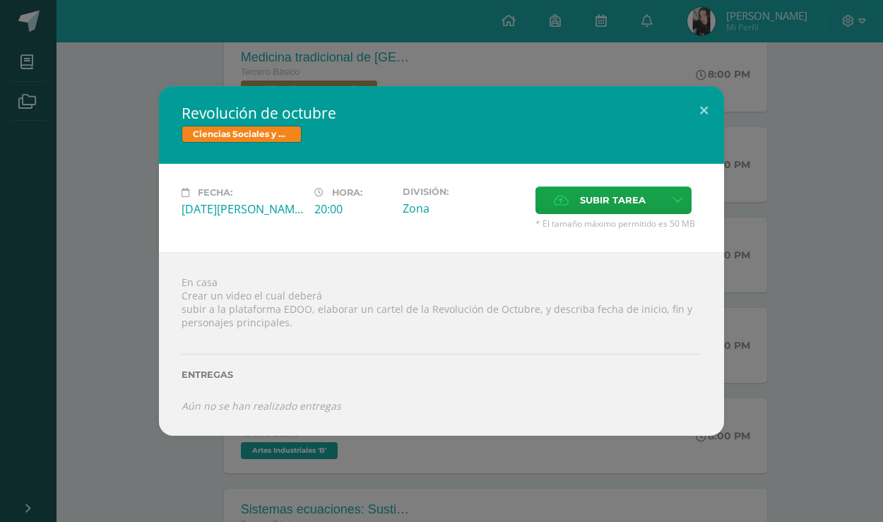 This screenshot has width=883, height=522. What do you see at coordinates (442, 343) in the screenshot?
I see `div: En casa Crear un video el cual deberá subir a la plataforma EDOO, elaborar un cartel de la Revolu...` at bounding box center [442, 343].